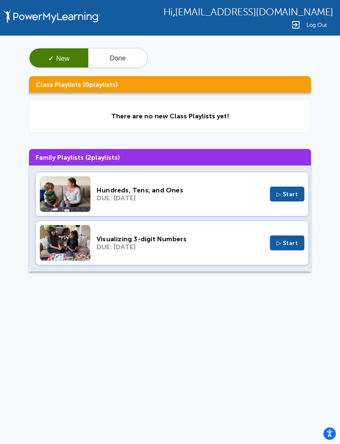  What do you see at coordinates (295, 25) in the screenshot?
I see `img: Logout Icon` at bounding box center [295, 25].